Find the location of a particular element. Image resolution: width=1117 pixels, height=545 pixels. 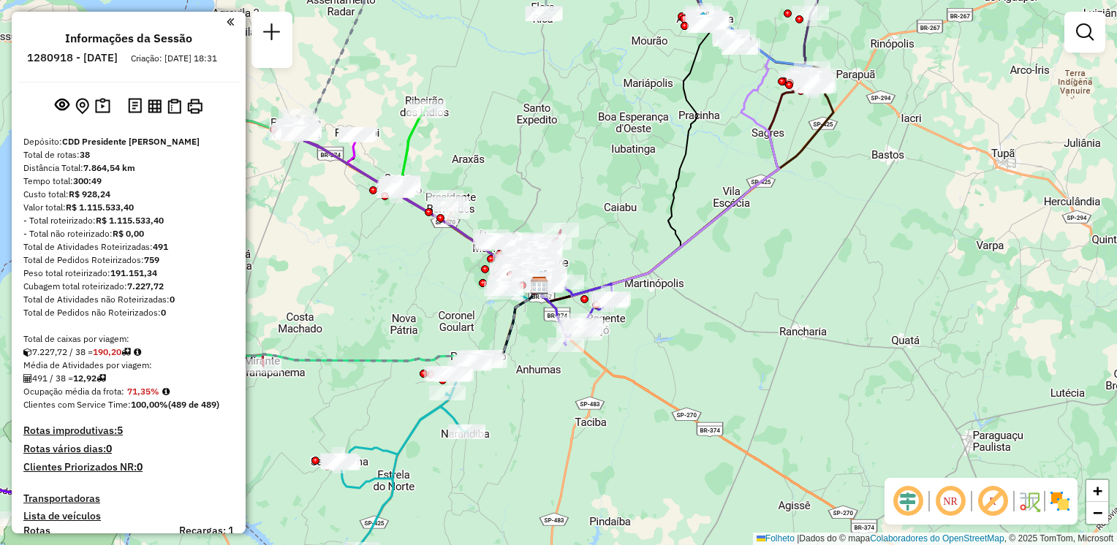

div: Dados do © mapa , © 2025 TomTom, Microsoft is located at coordinates (935, 539).